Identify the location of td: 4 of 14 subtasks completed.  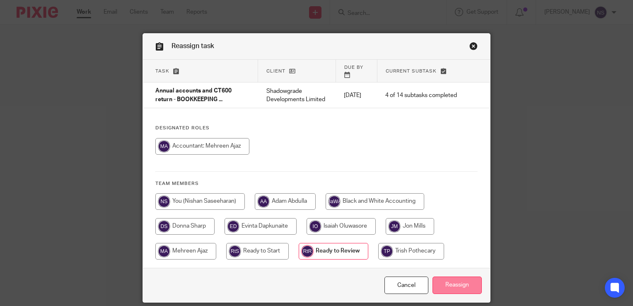
(421, 95).